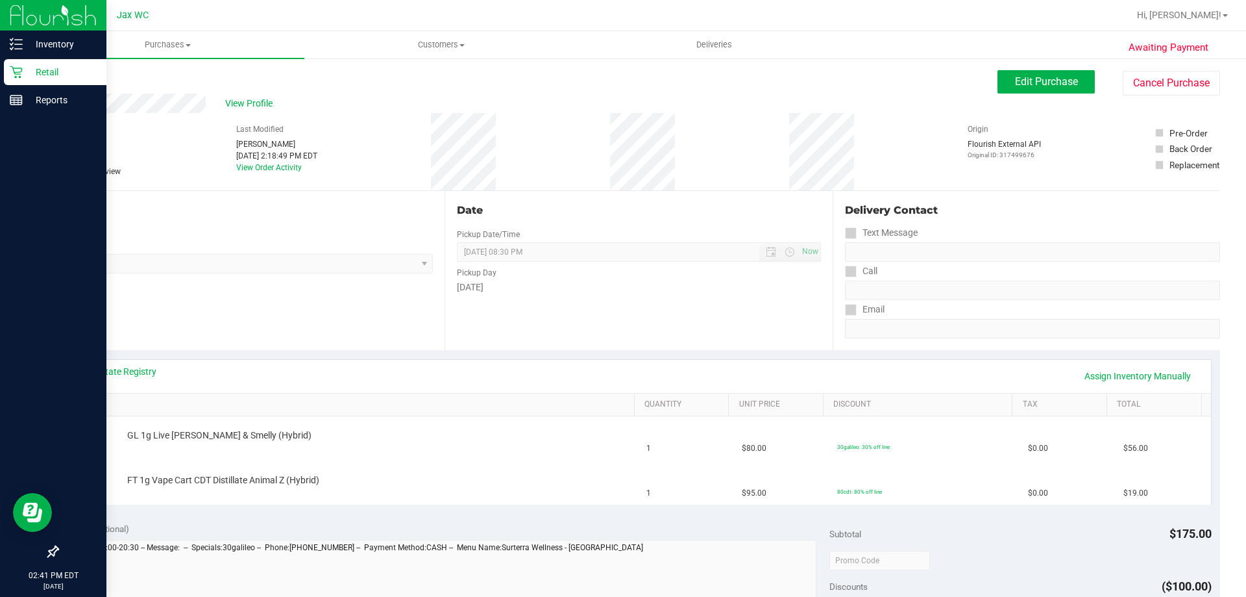 The height and width of the screenshot is (597, 1246). Describe the element at coordinates (167, 45) in the screenshot. I see `span: Purchases` at that location.